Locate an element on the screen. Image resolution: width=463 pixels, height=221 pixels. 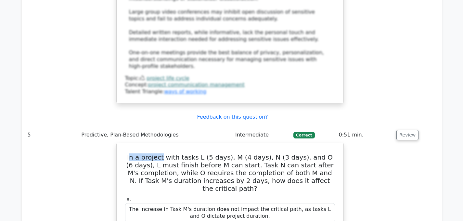
div: Topic: is located at coordinates (230, 78).